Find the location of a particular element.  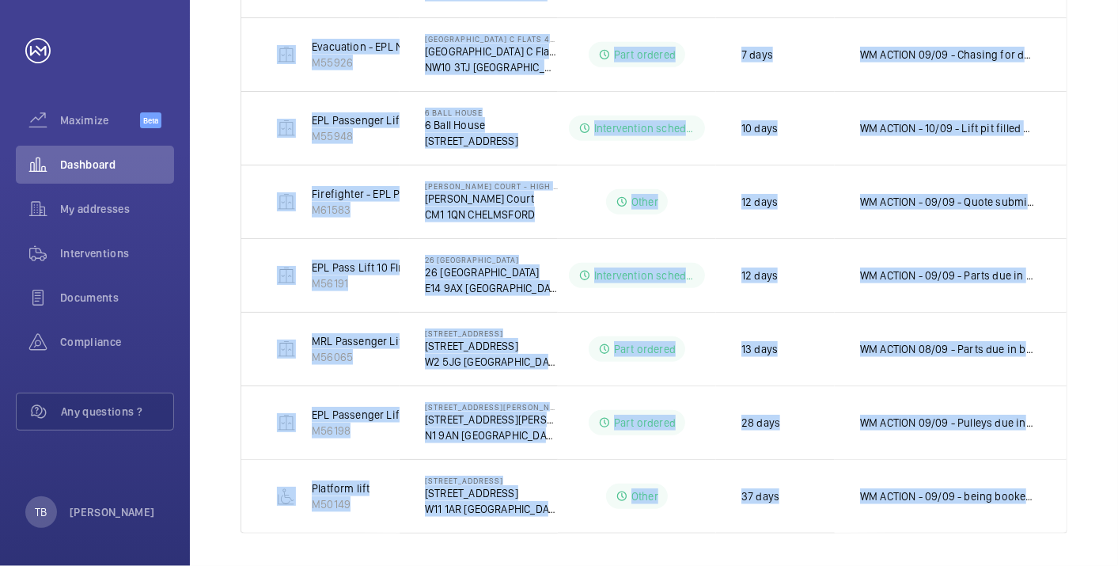

p: M61583 is located at coordinates (388, 210).